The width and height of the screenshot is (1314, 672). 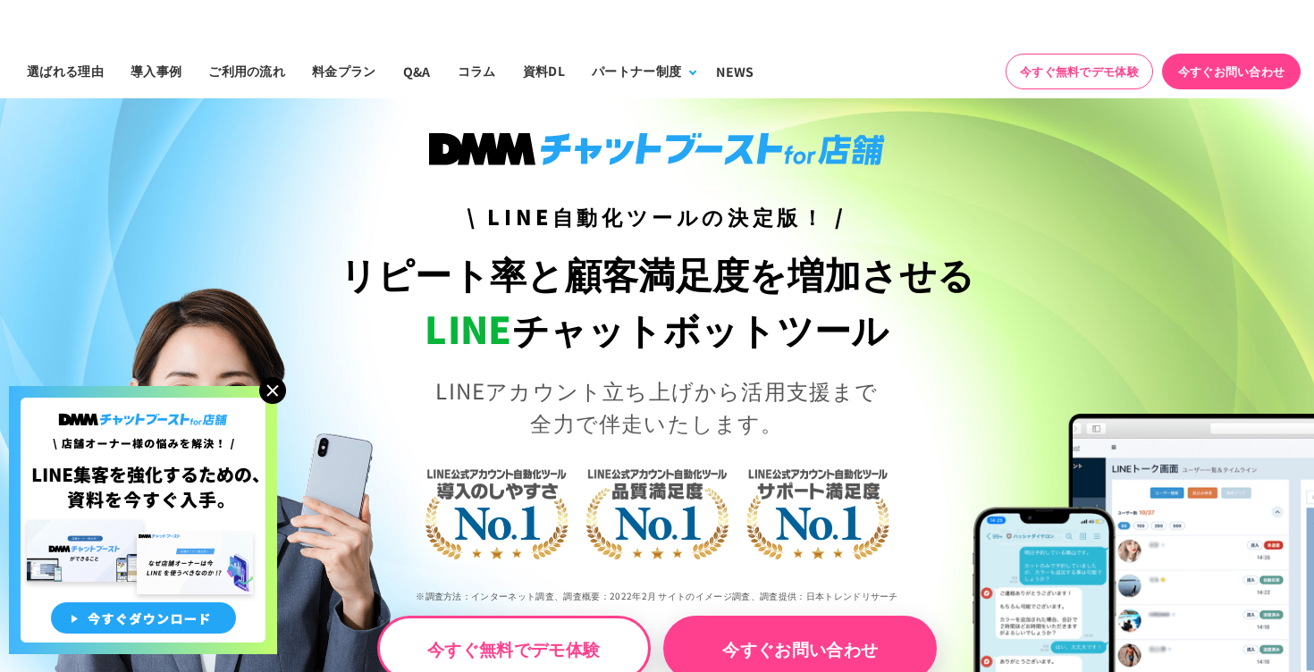 What do you see at coordinates (1231, 72) in the screenshot?
I see `a: 今すぐお問い合わせ` at bounding box center [1231, 72].